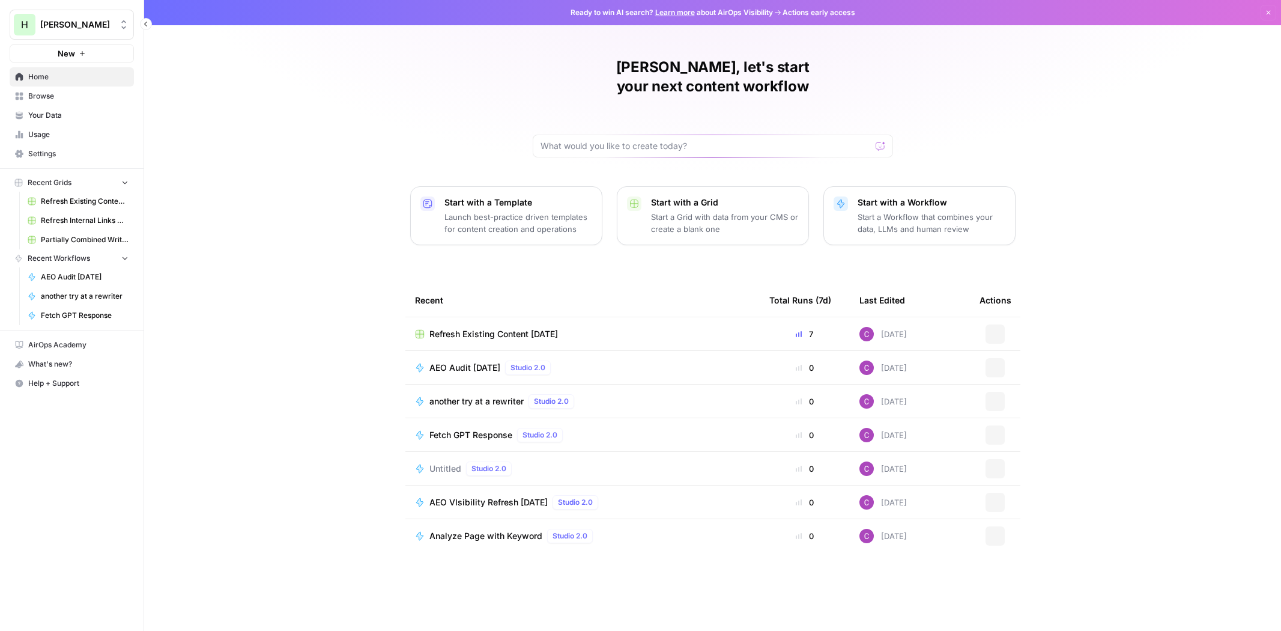  Describe the element at coordinates (78, 96) in the screenshot. I see `span: Browse` at that location.